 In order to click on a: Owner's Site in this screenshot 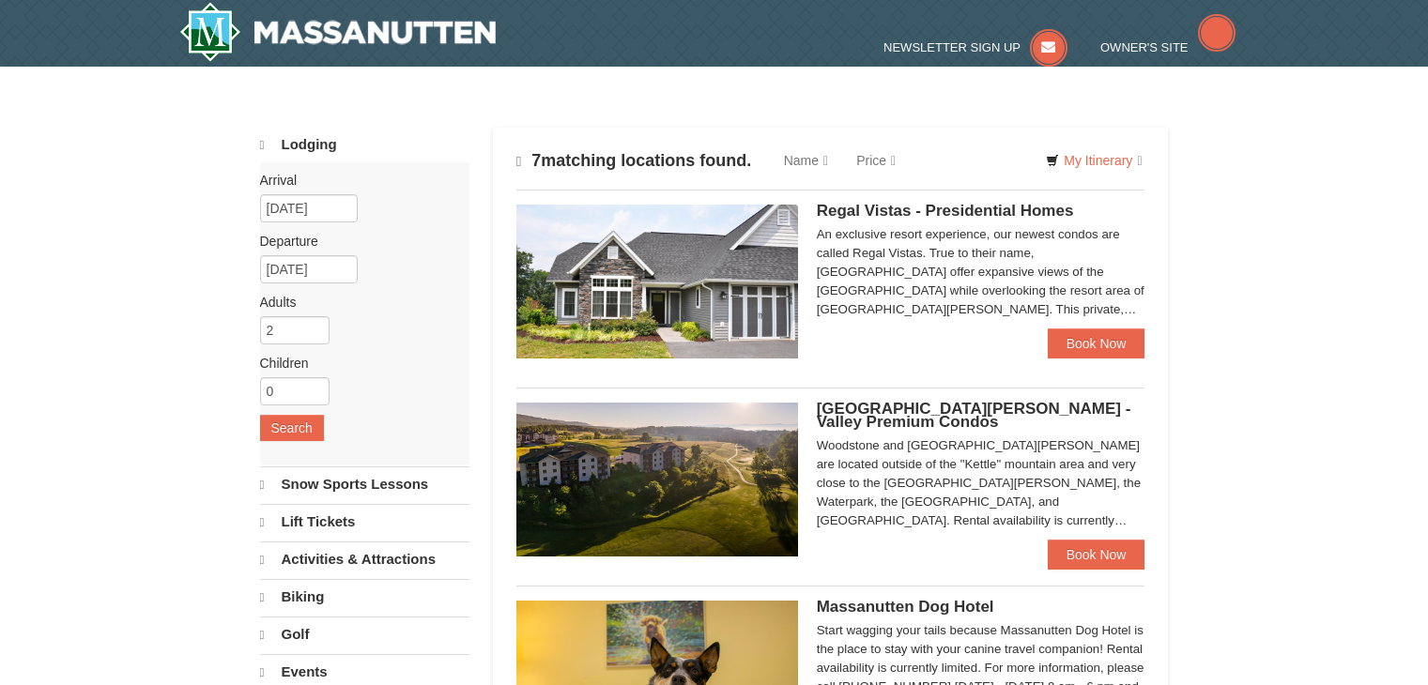, I will do `click(1168, 47)`.